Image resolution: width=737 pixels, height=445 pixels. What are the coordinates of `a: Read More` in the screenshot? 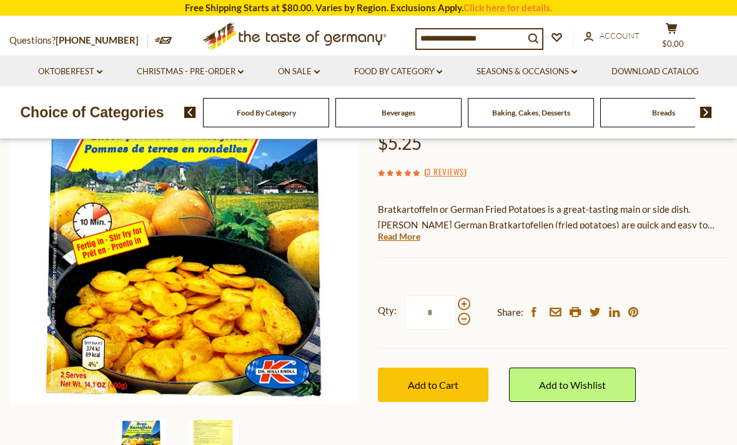 It's located at (399, 237).